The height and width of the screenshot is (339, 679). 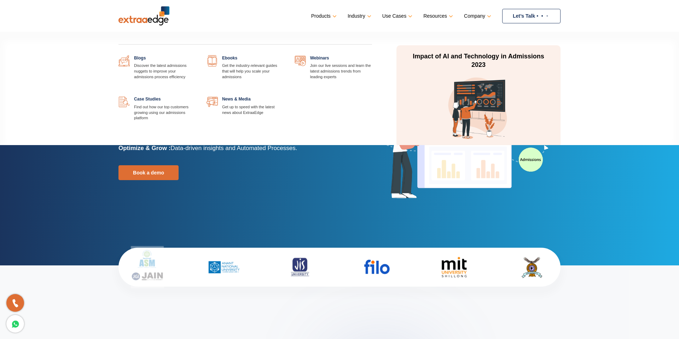 I want to click on a: Use Cases, so click(x=396, y=16).